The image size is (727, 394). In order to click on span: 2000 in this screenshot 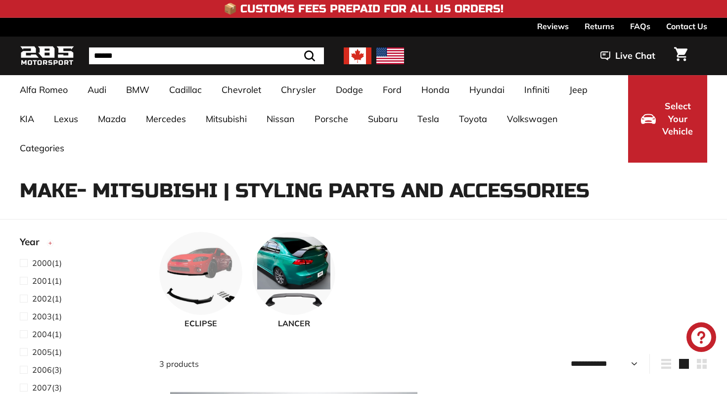, I will do `click(42, 263)`.